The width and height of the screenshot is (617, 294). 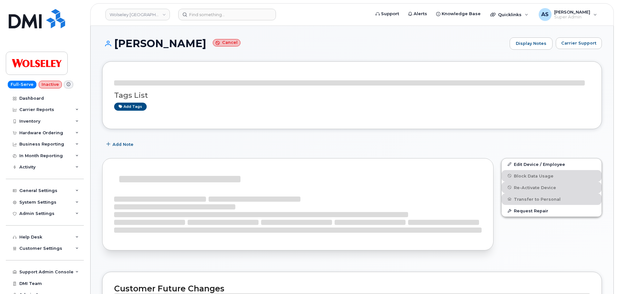 What do you see at coordinates (535, 187) in the screenshot?
I see `span: Re-Activate Device` at bounding box center [535, 187].